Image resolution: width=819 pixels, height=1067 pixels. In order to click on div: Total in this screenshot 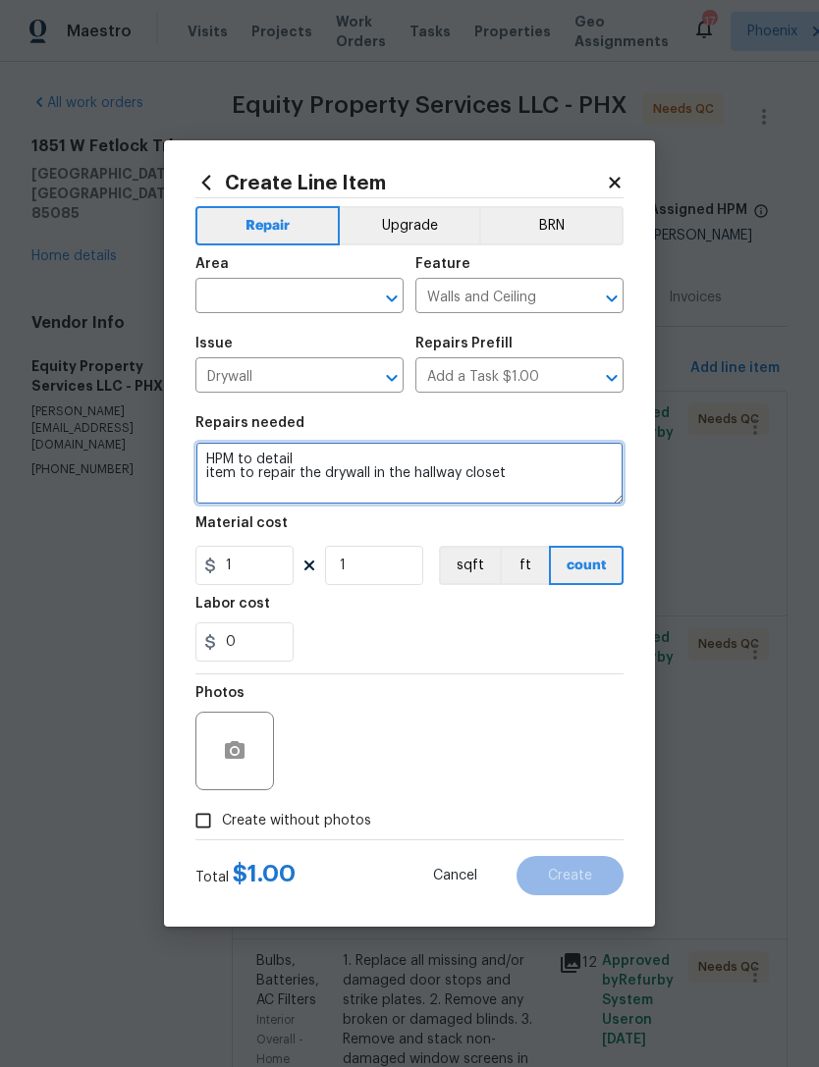, I will do `click(246, 876)`.